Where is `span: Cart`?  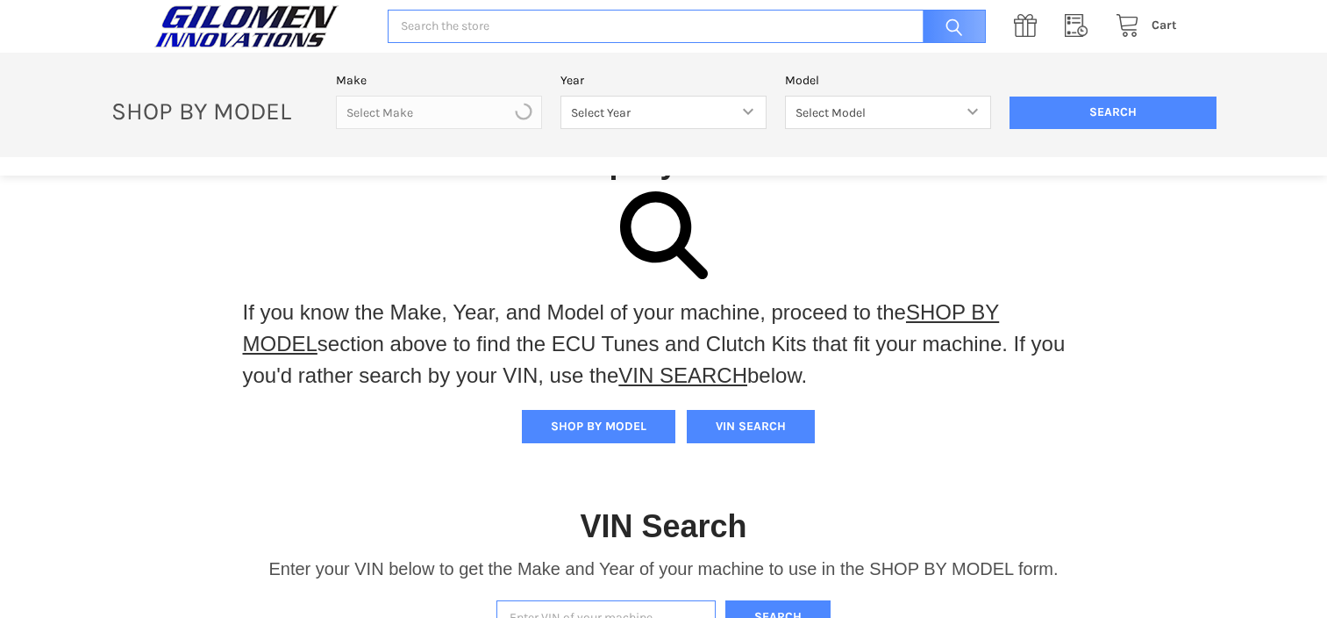
span: Cart is located at coordinates (1164, 25).